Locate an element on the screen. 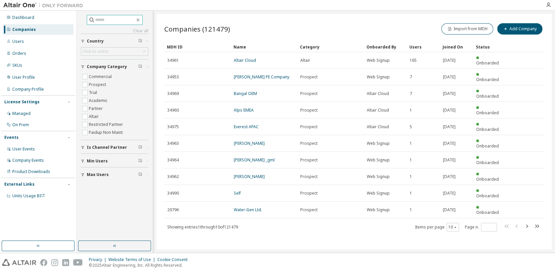  a: Clear all is located at coordinates (114, 31).